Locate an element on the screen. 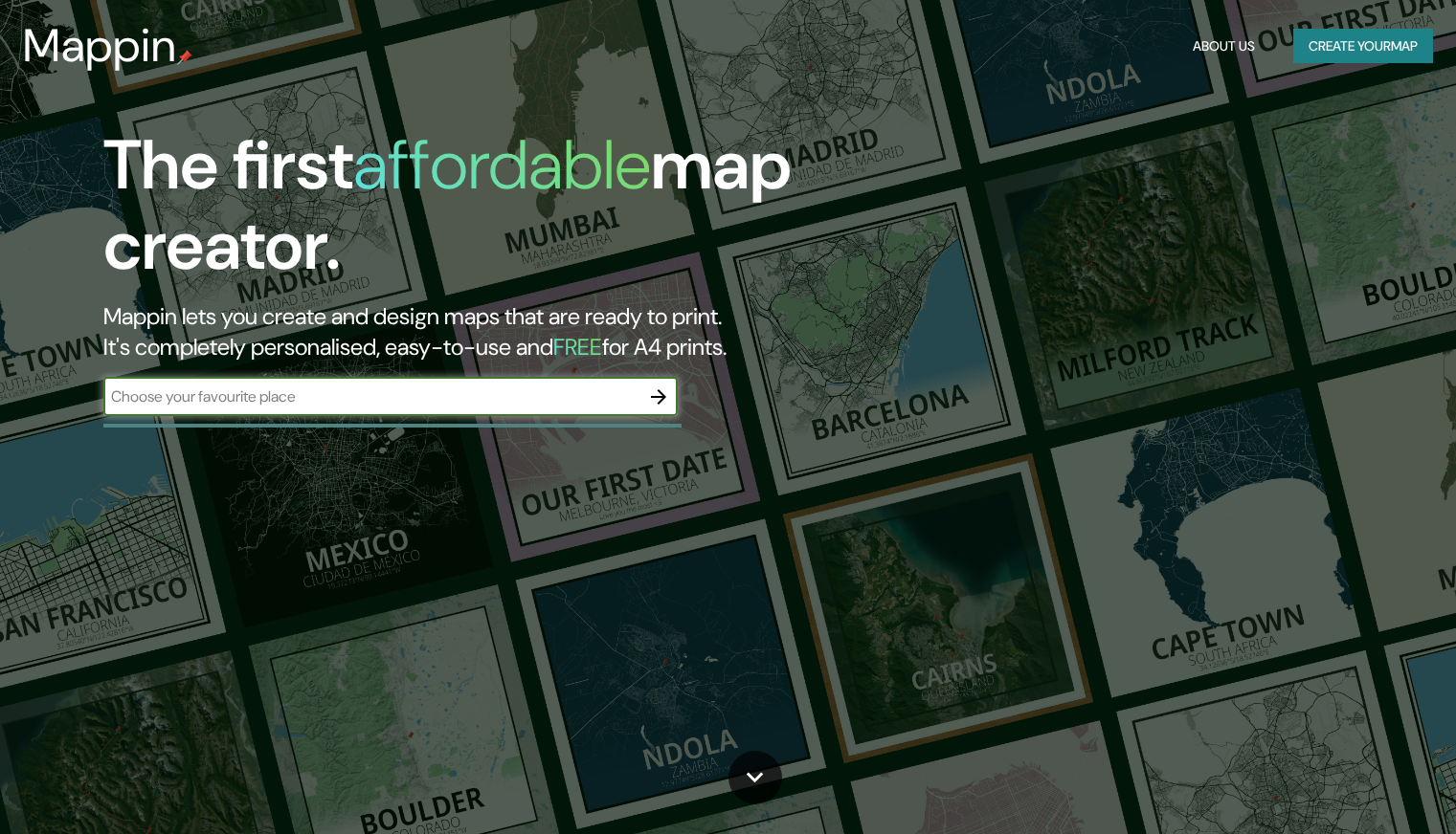 This screenshot has width=1456, height=834. input: Choose your favourite place is located at coordinates (372, 396).